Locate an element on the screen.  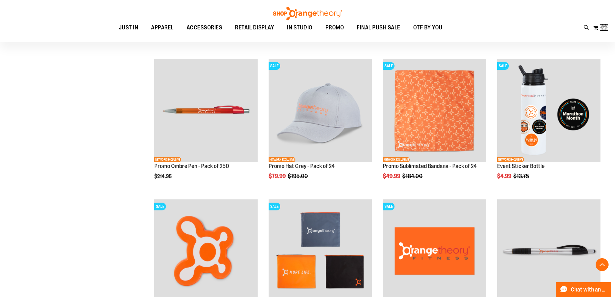
a: IN STUDIO is located at coordinates (300, 28).